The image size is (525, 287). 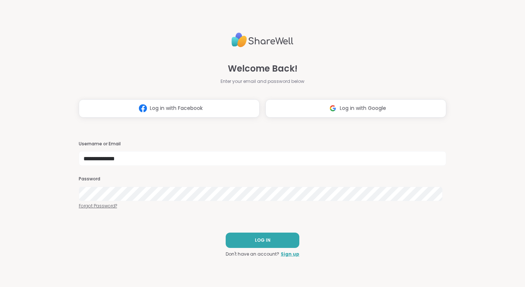 What do you see at coordinates (169, 108) in the screenshot?
I see `button: Log in with Facebook` at bounding box center [169, 108].